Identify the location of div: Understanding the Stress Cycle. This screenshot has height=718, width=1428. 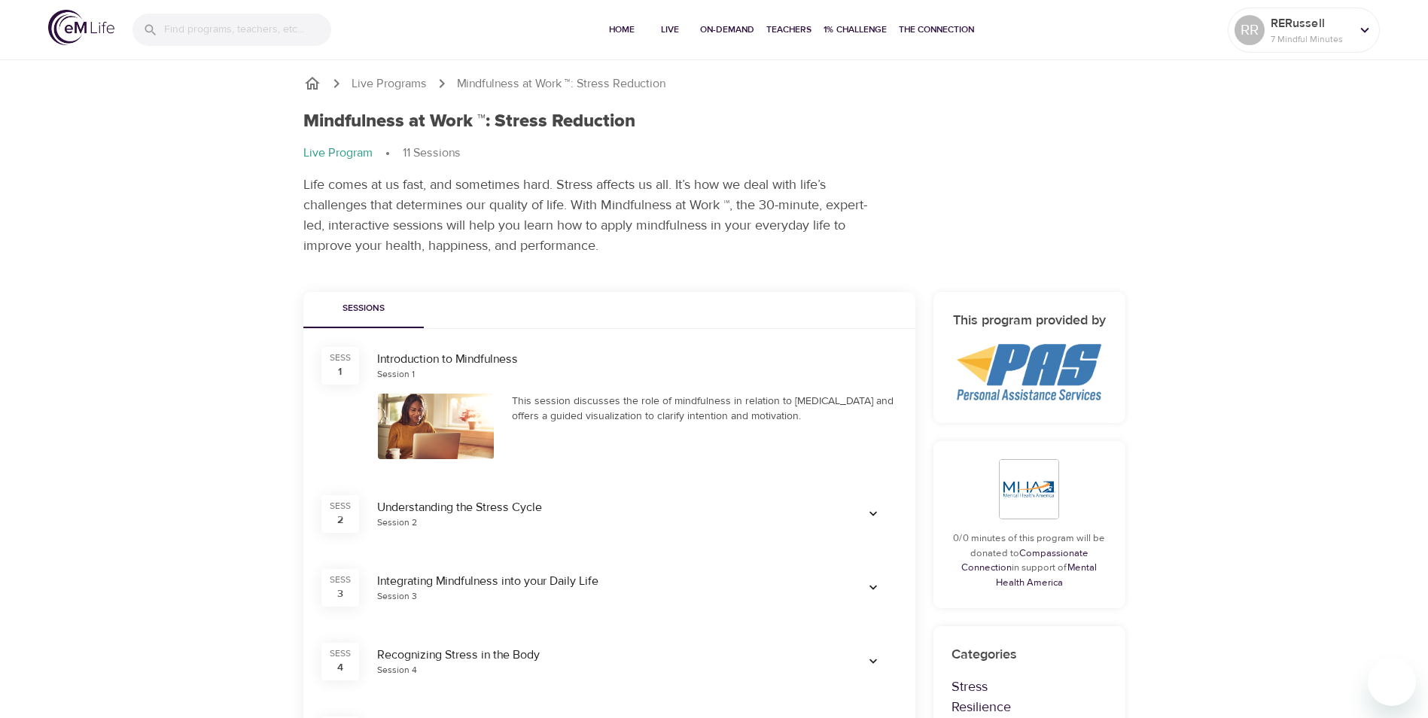
(604, 507).